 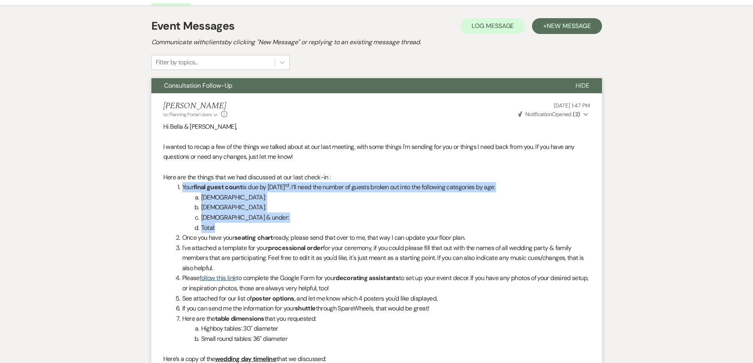 I want to click on h1: Event Messages, so click(x=193, y=26).